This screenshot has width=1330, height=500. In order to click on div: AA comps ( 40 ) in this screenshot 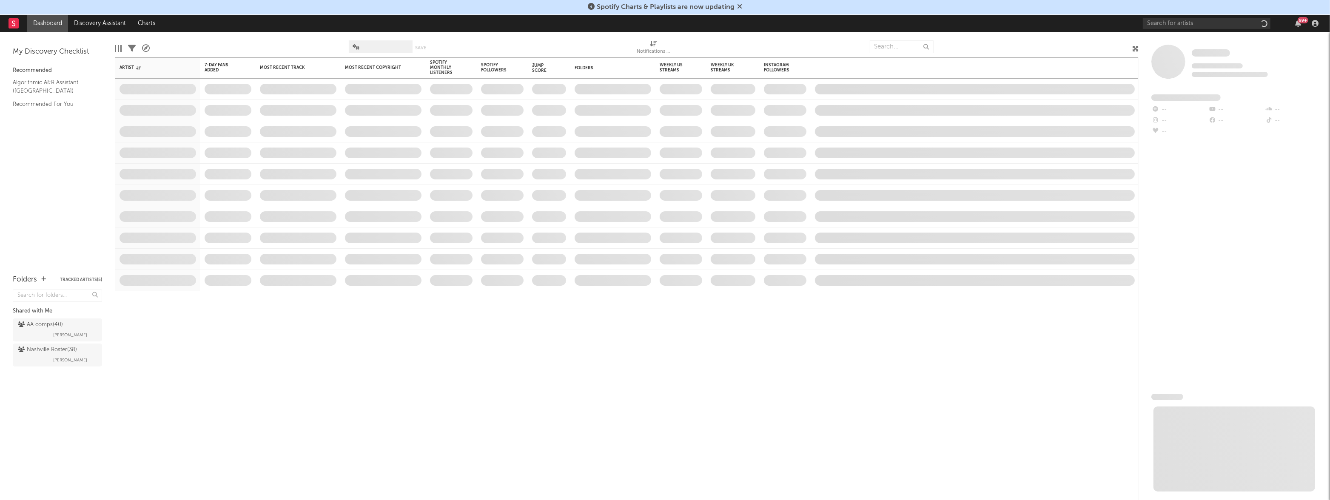, I will do `click(40, 325)`.